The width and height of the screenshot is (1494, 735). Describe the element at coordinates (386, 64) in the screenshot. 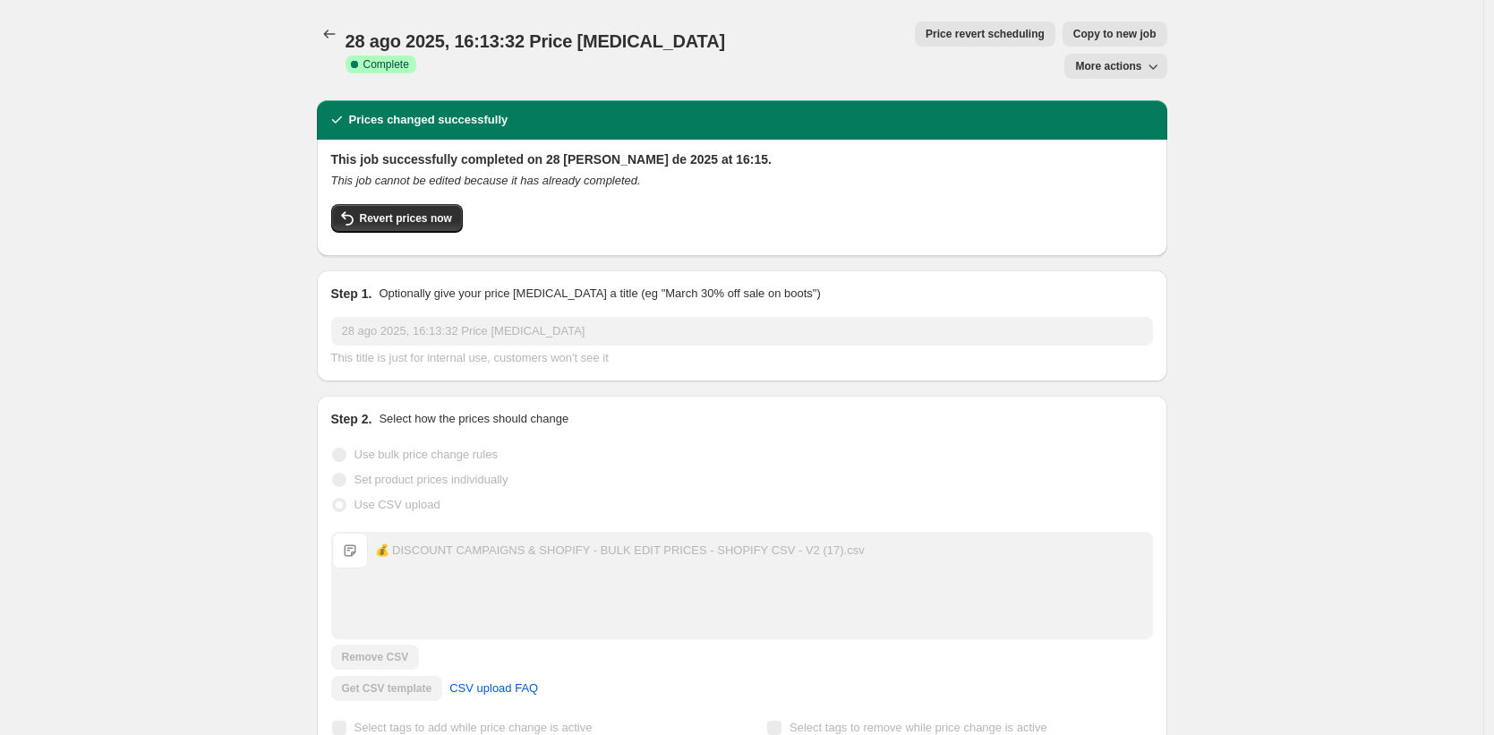

I see `span: Complete` at that location.